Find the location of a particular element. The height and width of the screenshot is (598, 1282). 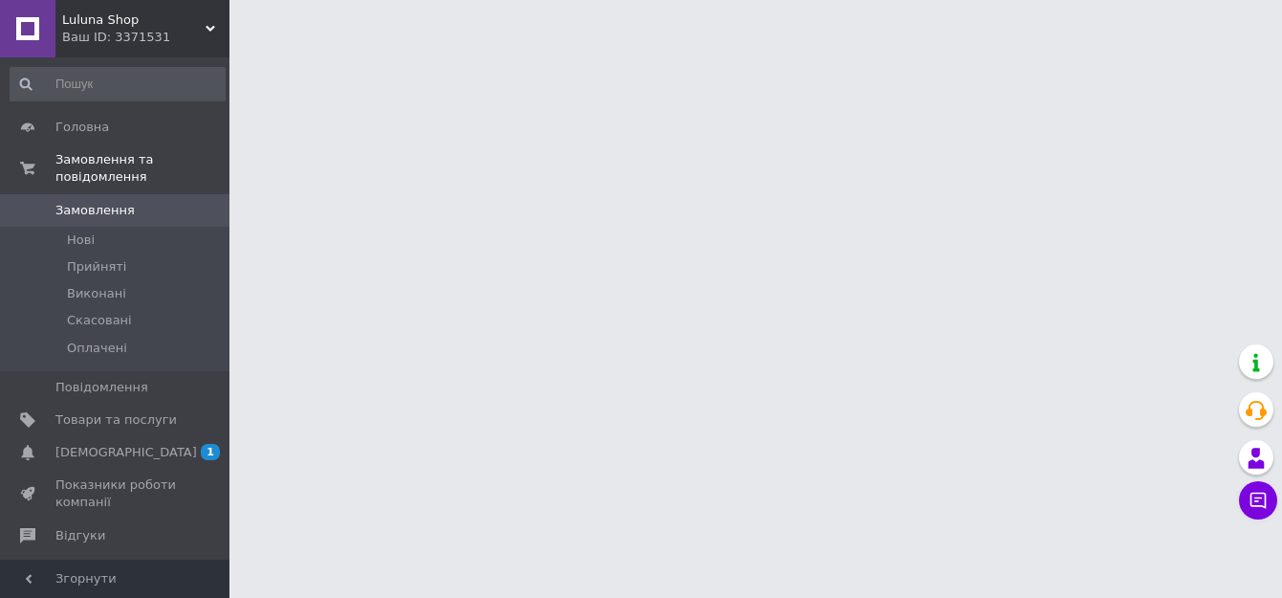

span: Повідомлення is located at coordinates (101, 387).